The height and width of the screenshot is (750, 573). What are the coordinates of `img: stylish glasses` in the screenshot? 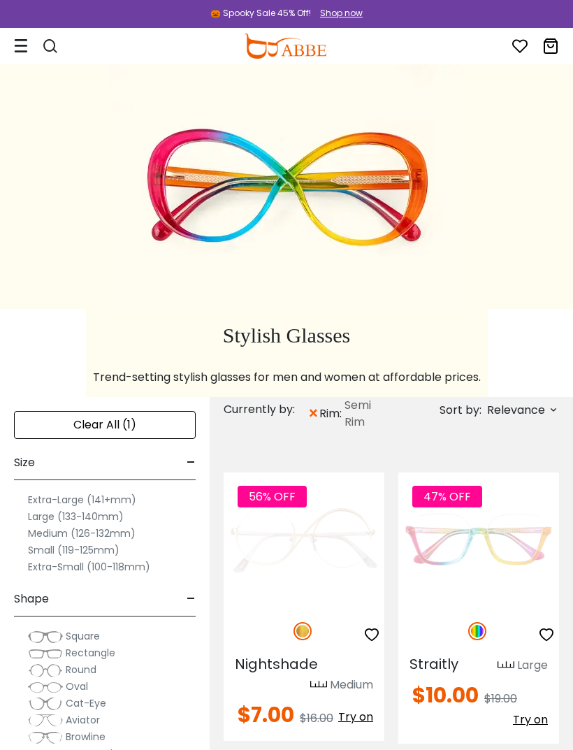 It's located at (287, 187).